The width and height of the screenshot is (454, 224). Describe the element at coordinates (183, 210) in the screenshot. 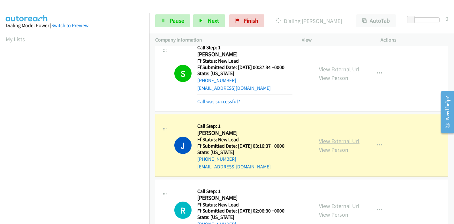

I see `div: The call is yet to be attempted` at that location.